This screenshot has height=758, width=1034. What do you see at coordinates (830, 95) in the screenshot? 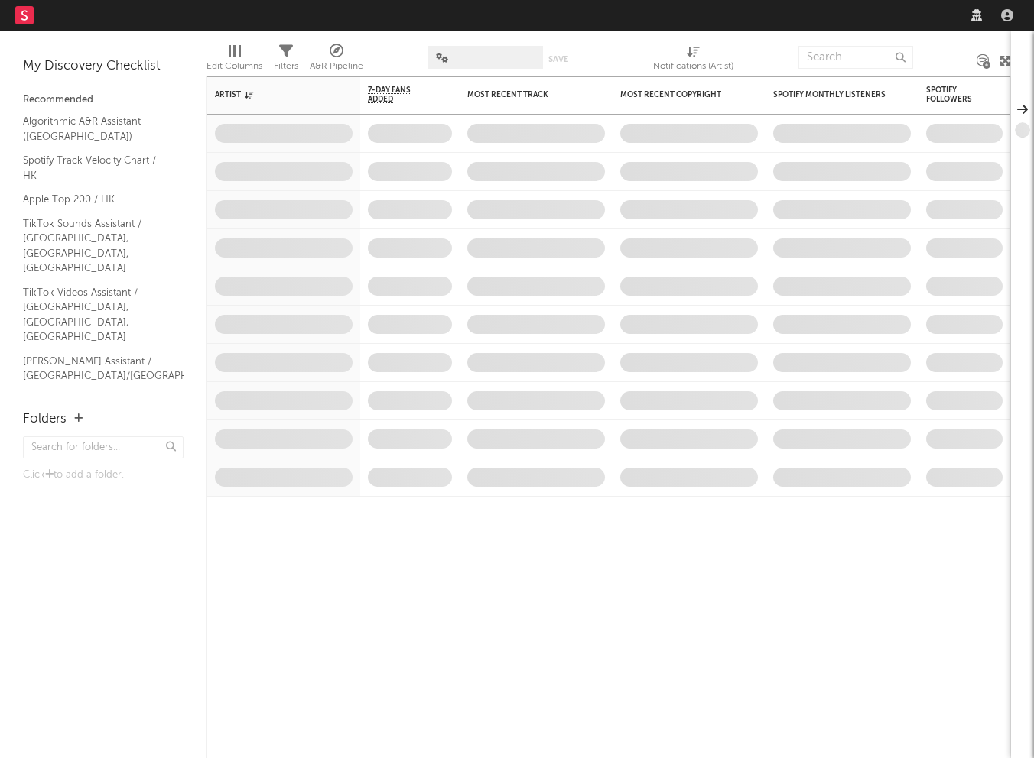
I see `div: Spotify Monthly Listeners` at bounding box center [830, 95].